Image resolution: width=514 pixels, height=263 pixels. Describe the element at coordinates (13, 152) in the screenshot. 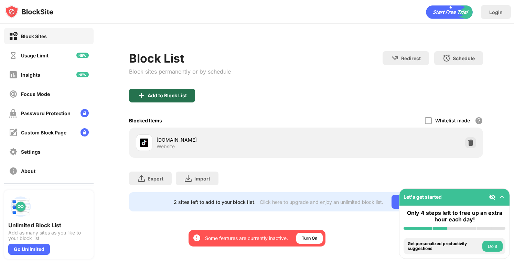

I see `img: settings-off.svg` at that location.